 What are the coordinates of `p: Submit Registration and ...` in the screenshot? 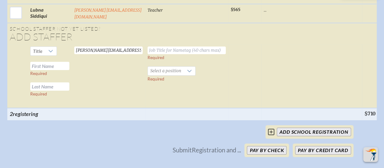 It's located at (207, 150).